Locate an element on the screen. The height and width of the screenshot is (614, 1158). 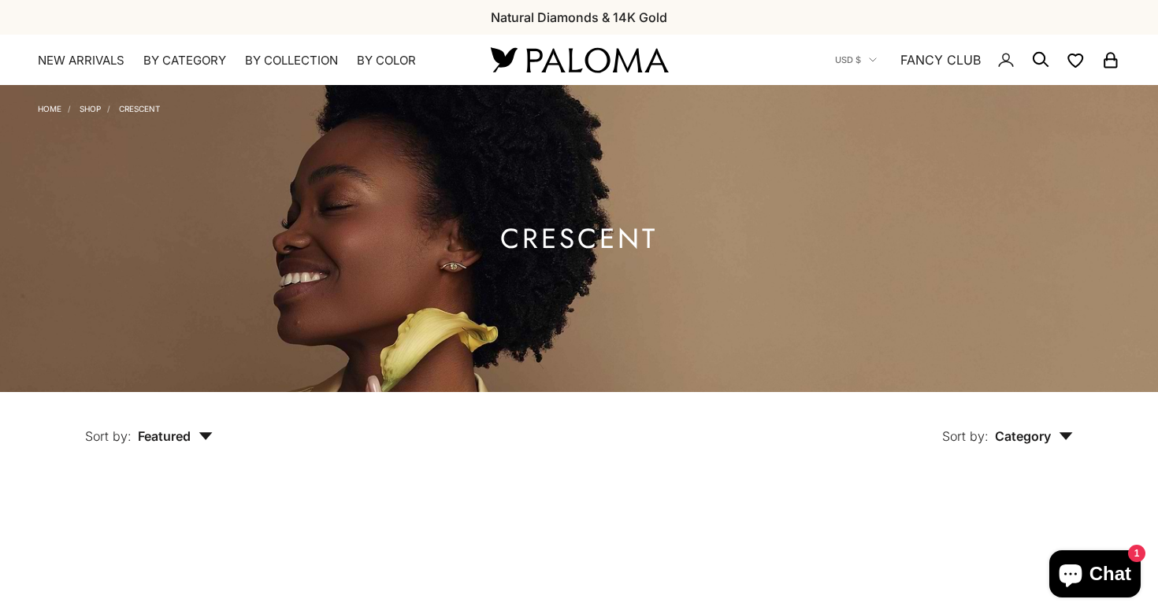
a: Crescent is located at coordinates (139, 109).